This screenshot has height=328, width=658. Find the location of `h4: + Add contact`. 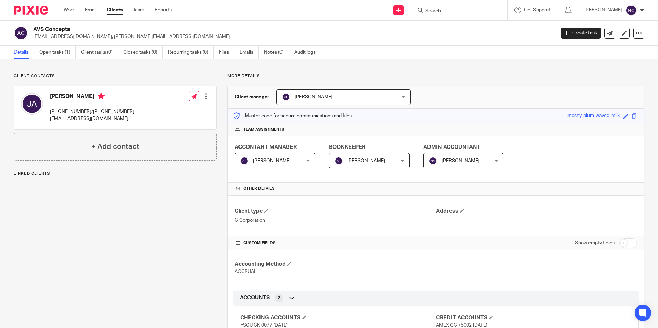

h4: + Add contact is located at coordinates (115, 147).